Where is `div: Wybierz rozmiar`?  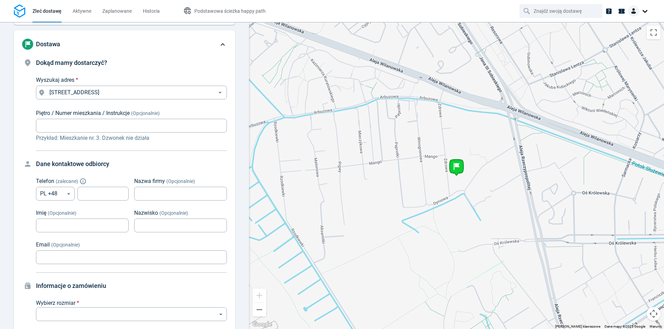 div: Wybierz rozmiar is located at coordinates (131, 315).